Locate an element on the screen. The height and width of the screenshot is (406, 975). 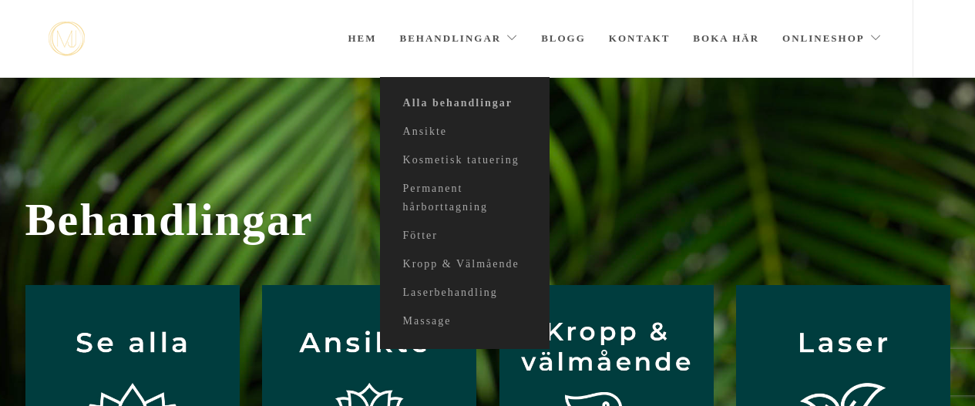
a: Kropp & Välmående is located at coordinates (465, 264).